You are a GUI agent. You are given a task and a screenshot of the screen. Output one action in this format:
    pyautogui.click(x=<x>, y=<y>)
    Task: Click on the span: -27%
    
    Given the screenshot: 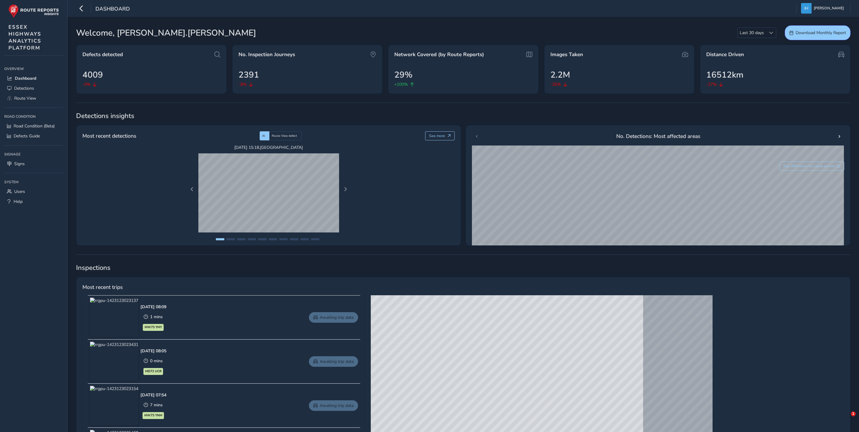 What is the action you would take?
    pyautogui.click(x=712, y=84)
    